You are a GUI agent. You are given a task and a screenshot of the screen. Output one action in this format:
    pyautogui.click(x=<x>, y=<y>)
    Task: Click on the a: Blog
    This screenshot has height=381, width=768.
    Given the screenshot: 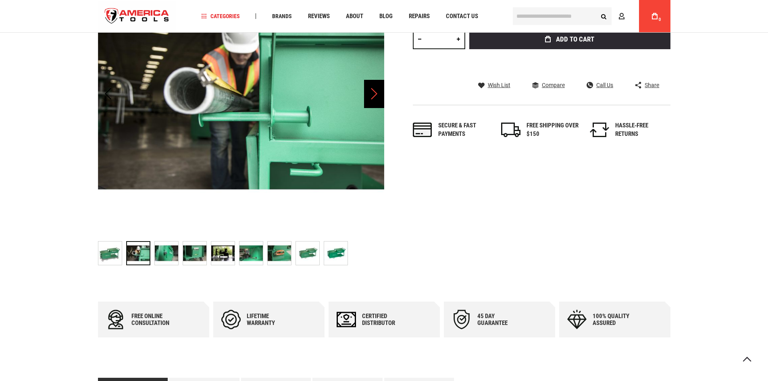 What is the action you would take?
    pyautogui.click(x=386, y=16)
    